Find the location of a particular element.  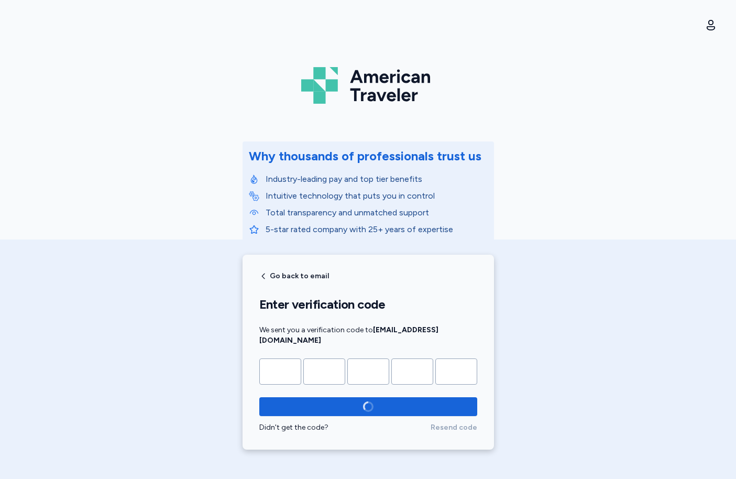

span: We sent you a verification code to is located at coordinates (349, 335).